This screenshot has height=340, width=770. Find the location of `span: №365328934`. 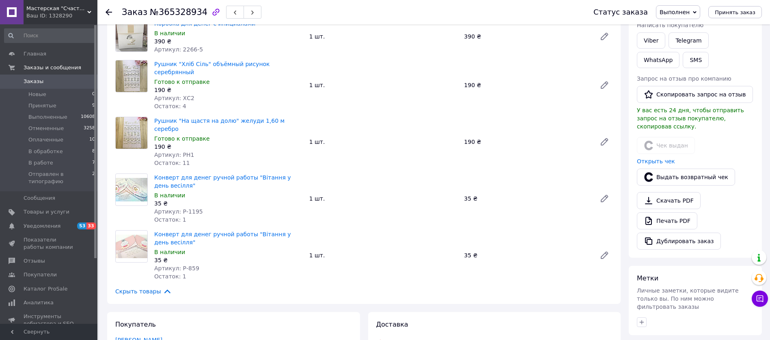

span: №365328934 is located at coordinates (179, 12).